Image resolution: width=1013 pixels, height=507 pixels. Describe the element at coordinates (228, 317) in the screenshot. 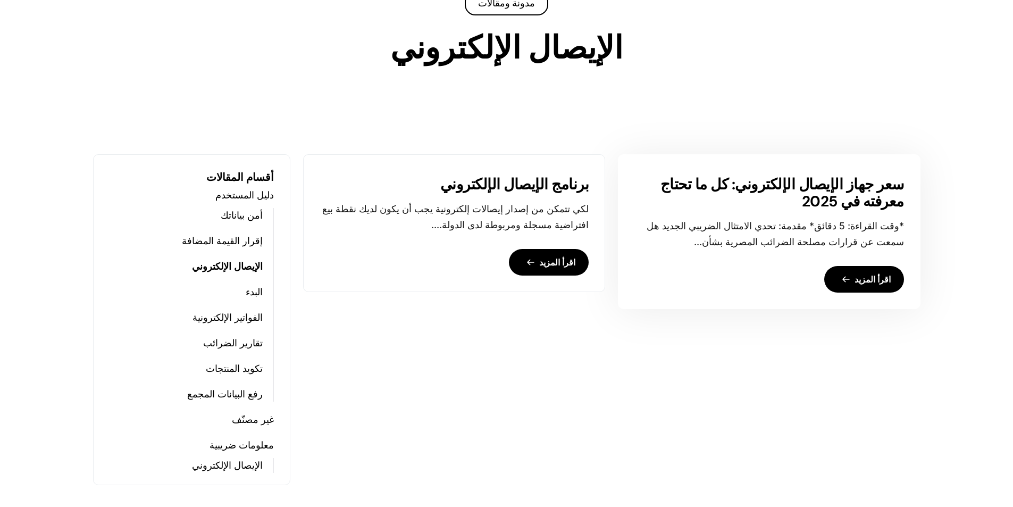

I see `a: الفواتير الإلكترونية` at that location.